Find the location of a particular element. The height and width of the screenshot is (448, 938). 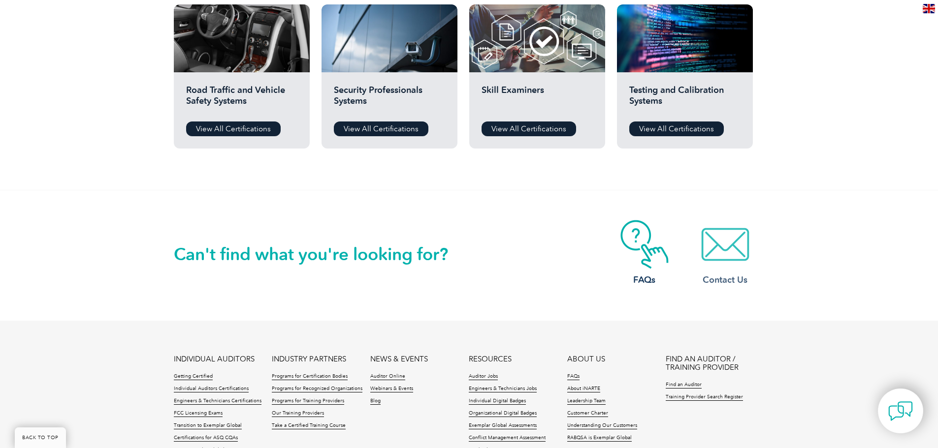

a: Customer Charter is located at coordinates (587, 414).